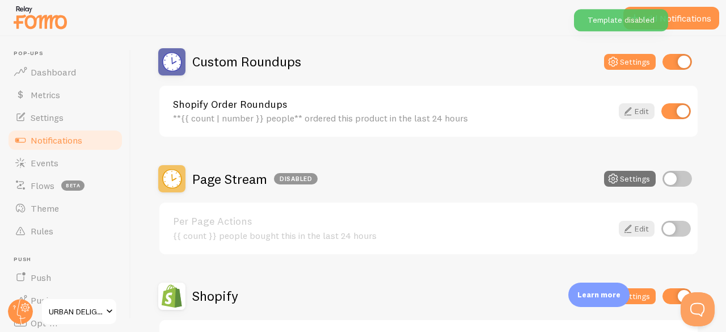 This screenshot has width=726, height=332. Describe the element at coordinates (42, 231) in the screenshot. I see `span: Rules` at that location.